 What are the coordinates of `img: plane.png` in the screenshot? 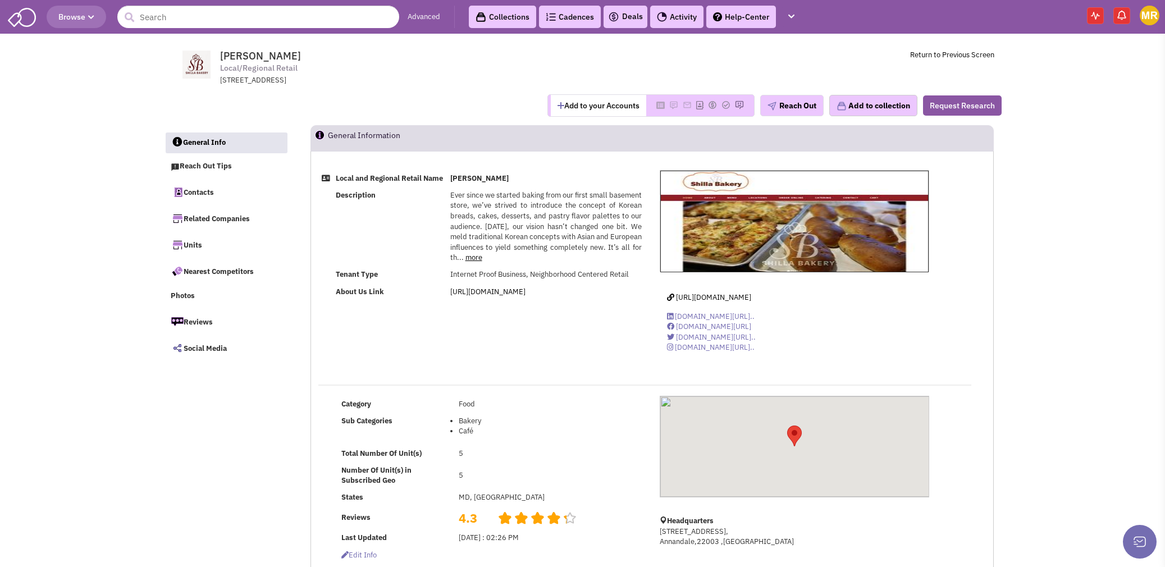 It's located at (772, 106).